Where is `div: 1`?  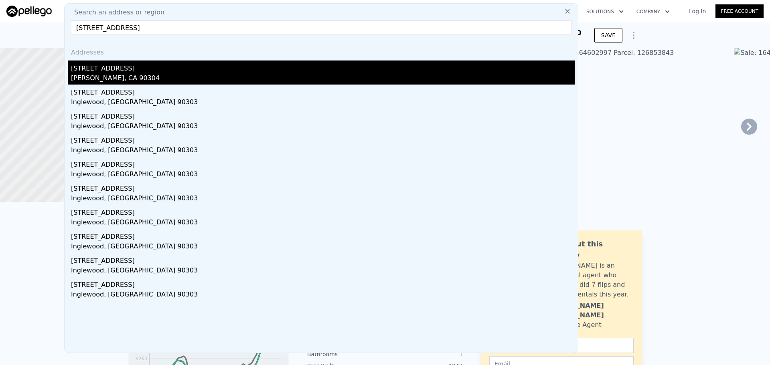
div: 1 is located at coordinates (424, 355).